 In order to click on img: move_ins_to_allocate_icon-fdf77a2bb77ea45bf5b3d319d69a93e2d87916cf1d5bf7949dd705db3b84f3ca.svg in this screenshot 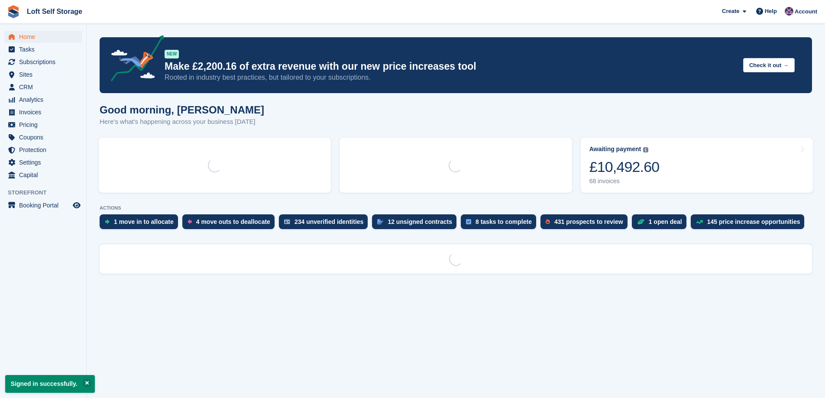, I will do `click(107, 222)`.